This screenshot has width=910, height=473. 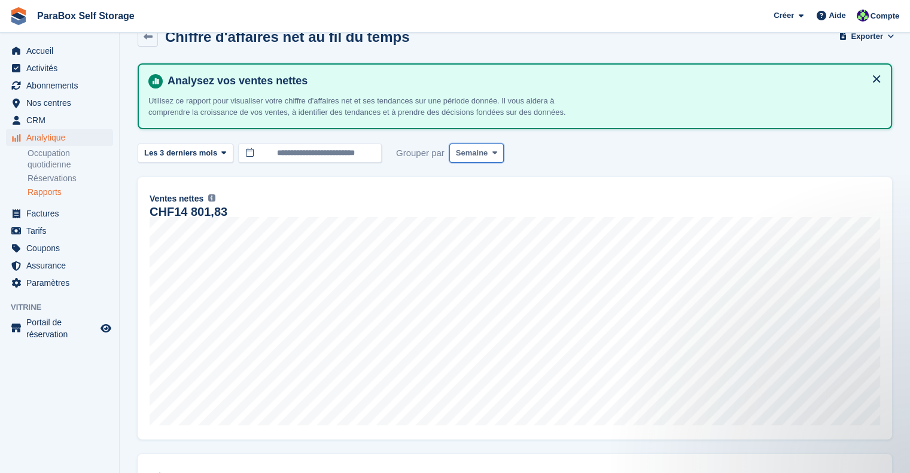 What do you see at coordinates (62, 68) in the screenshot?
I see `span: Activités` at bounding box center [62, 68].